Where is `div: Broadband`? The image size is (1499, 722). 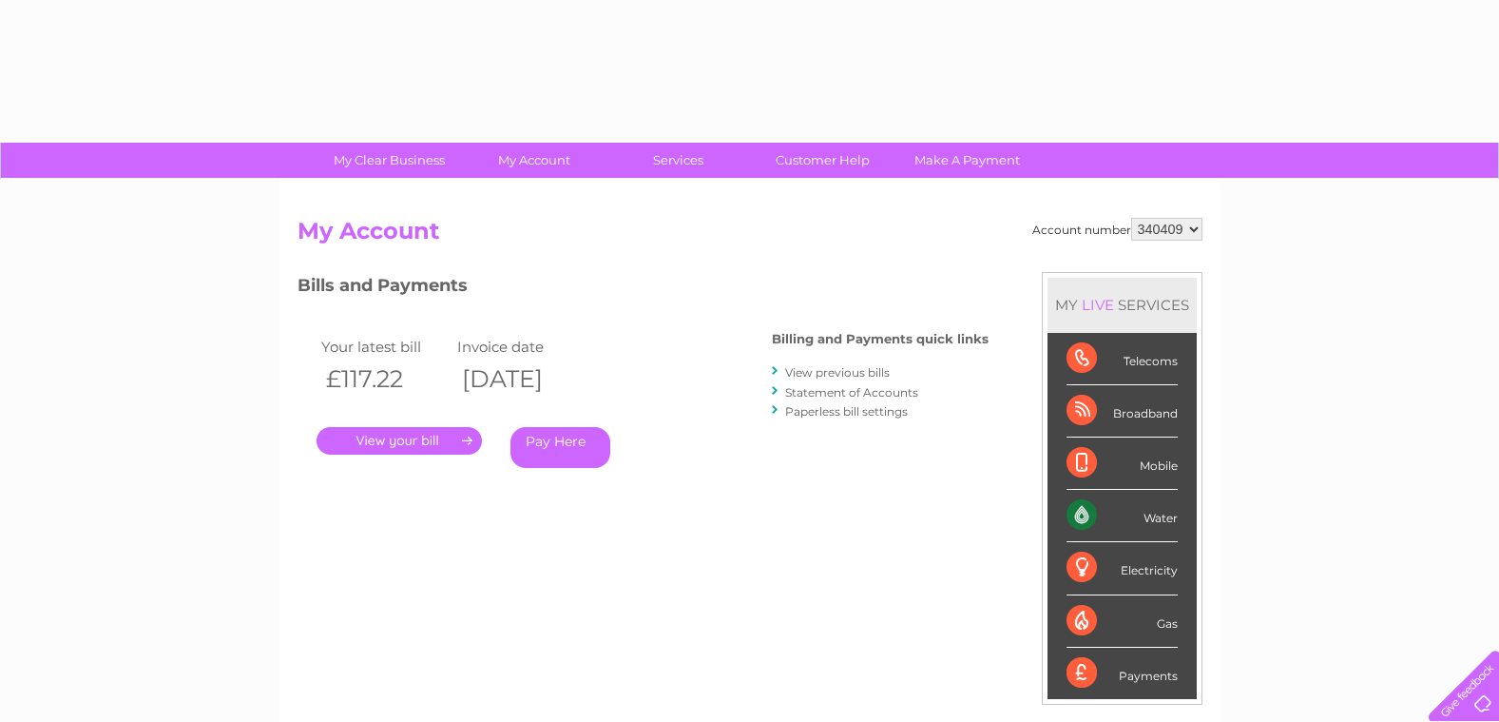
div: Broadband is located at coordinates (1122, 411).